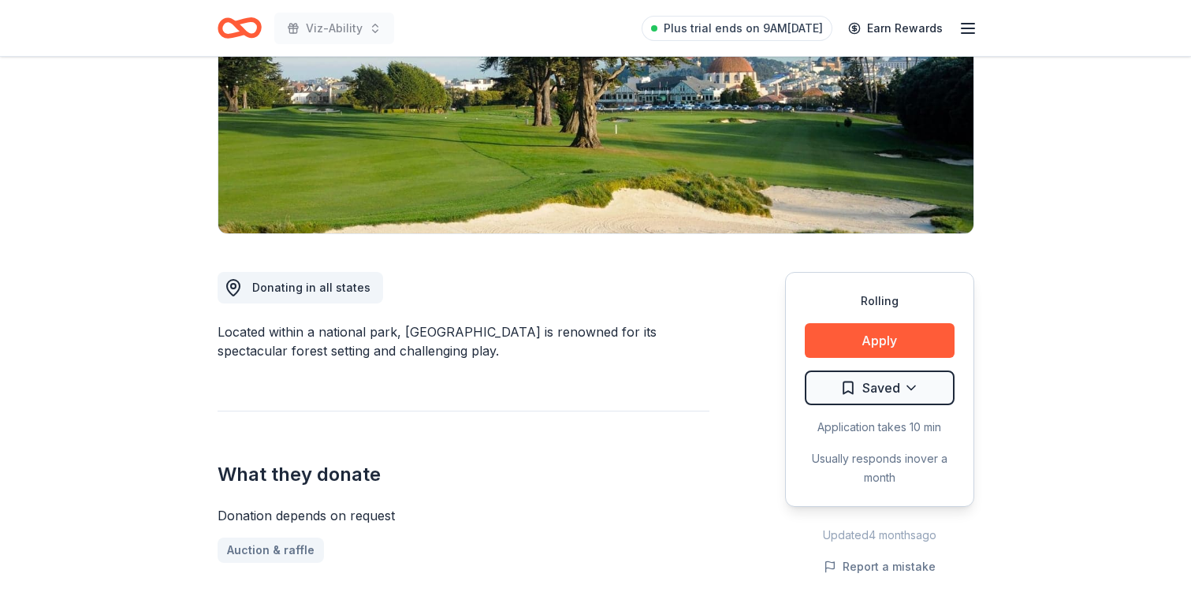  What do you see at coordinates (880, 427) in the screenshot?
I see `div: Application takes 10 min` at bounding box center [880, 427].